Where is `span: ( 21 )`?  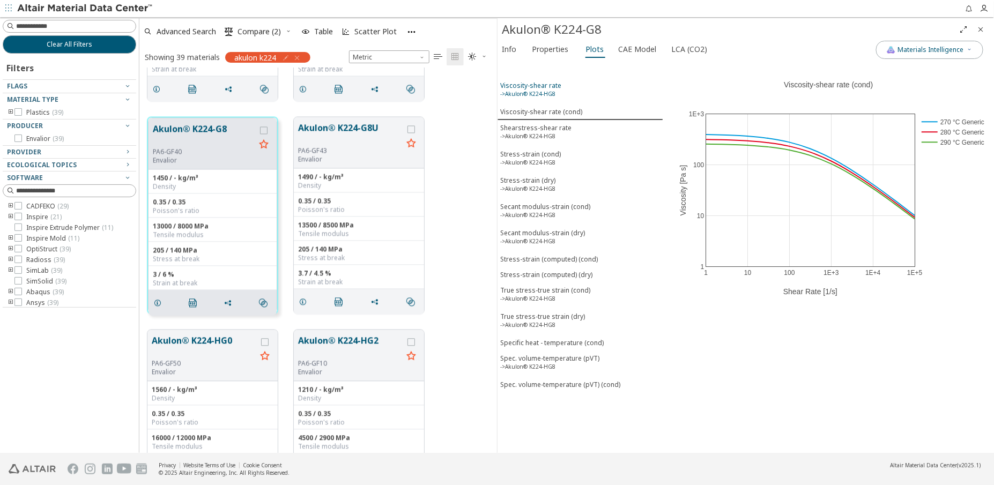 span: ( 21 ) is located at coordinates (56, 217).